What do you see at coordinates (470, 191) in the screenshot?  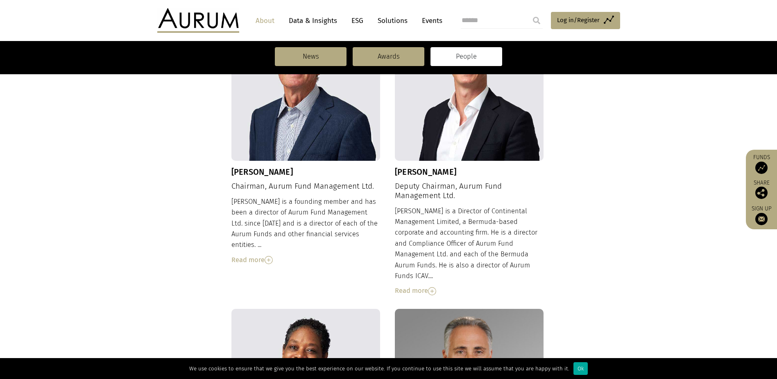 I see `h4: Deputy Chairman, Aurum Fund Management Ltd.` at bounding box center [470, 191].